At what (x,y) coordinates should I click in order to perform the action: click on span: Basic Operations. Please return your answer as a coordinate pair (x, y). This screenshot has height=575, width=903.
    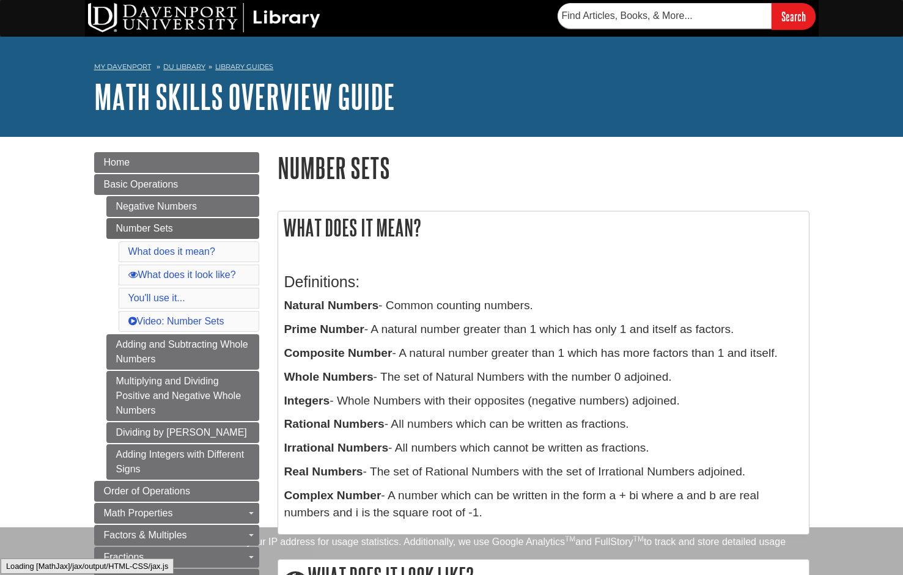
    Looking at the image, I should click on (141, 184).